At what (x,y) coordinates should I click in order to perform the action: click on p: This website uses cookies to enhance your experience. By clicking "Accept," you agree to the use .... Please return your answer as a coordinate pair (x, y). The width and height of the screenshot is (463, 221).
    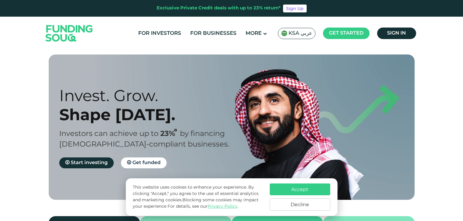
    Looking at the image, I should click on (198, 197).